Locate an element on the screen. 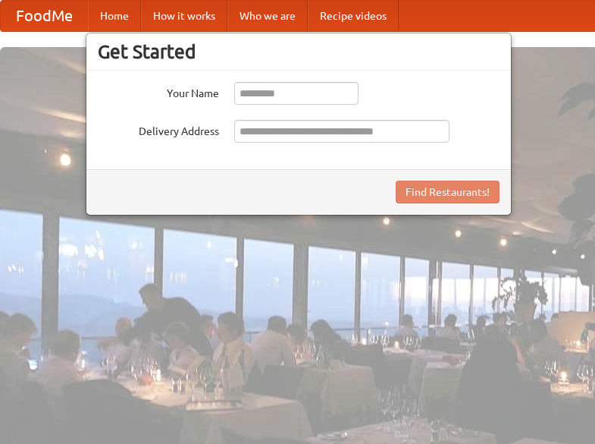  label: Your Name is located at coordinates (158, 91).